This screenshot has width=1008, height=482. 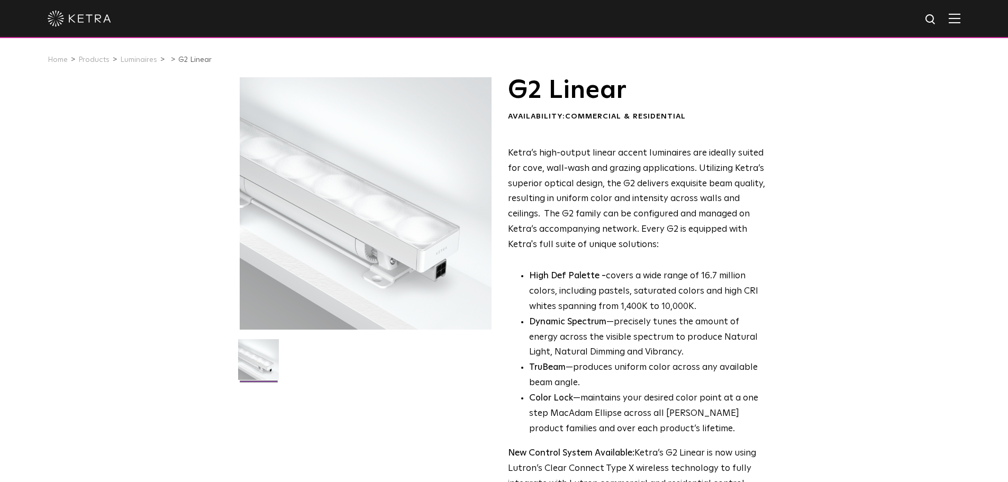 What do you see at coordinates (568, 322) in the screenshot?
I see `strong: Dynamic Spectrum` at bounding box center [568, 322].